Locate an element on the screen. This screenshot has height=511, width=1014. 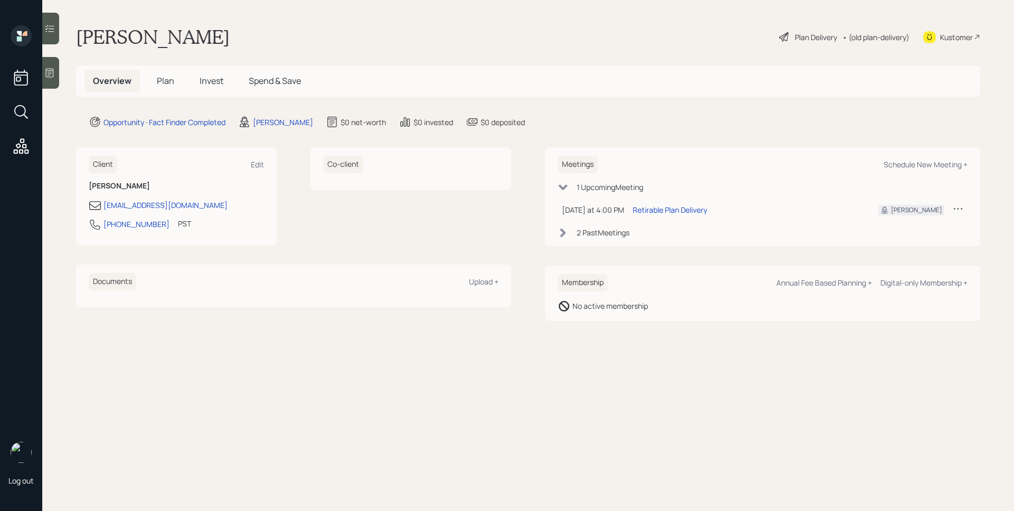
div: 1 Upcoming Meeting is located at coordinates (610, 187).